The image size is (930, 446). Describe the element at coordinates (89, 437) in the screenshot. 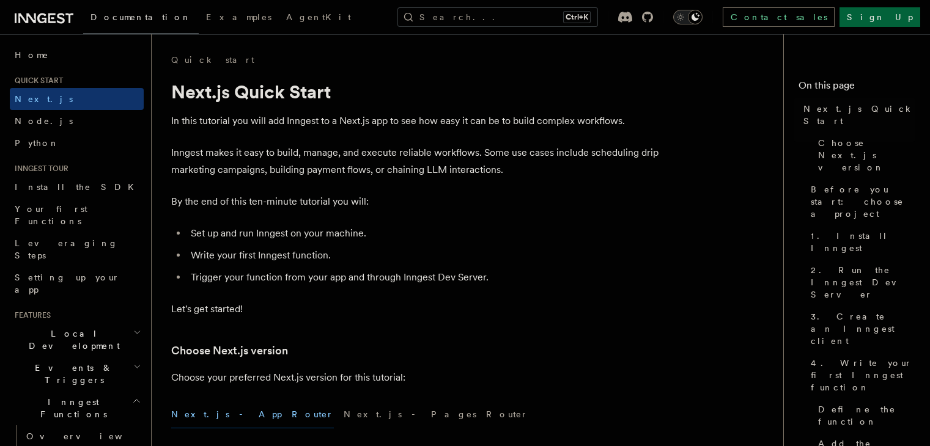

I see `span: Overview` at that location.